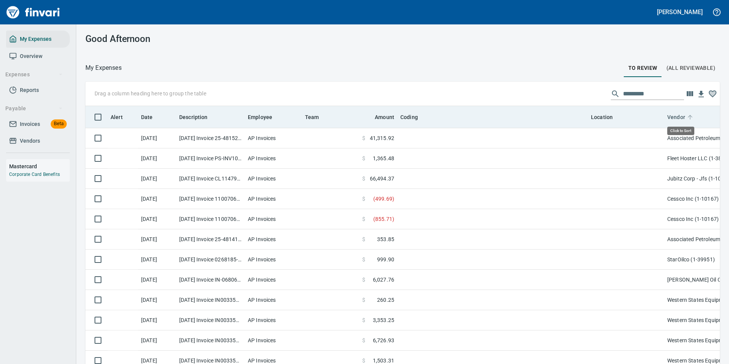 This screenshot has width=729, height=364. What do you see at coordinates (31, 56) in the screenshot?
I see `span: Overview` at bounding box center [31, 56].